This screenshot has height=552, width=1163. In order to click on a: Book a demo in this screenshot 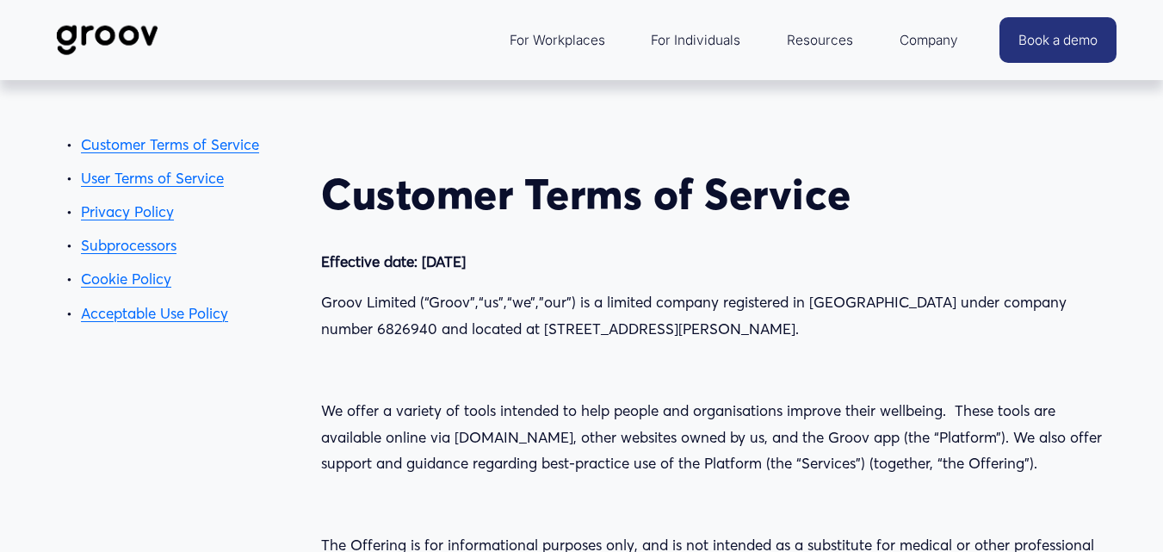, I will do `click(1058, 40)`.